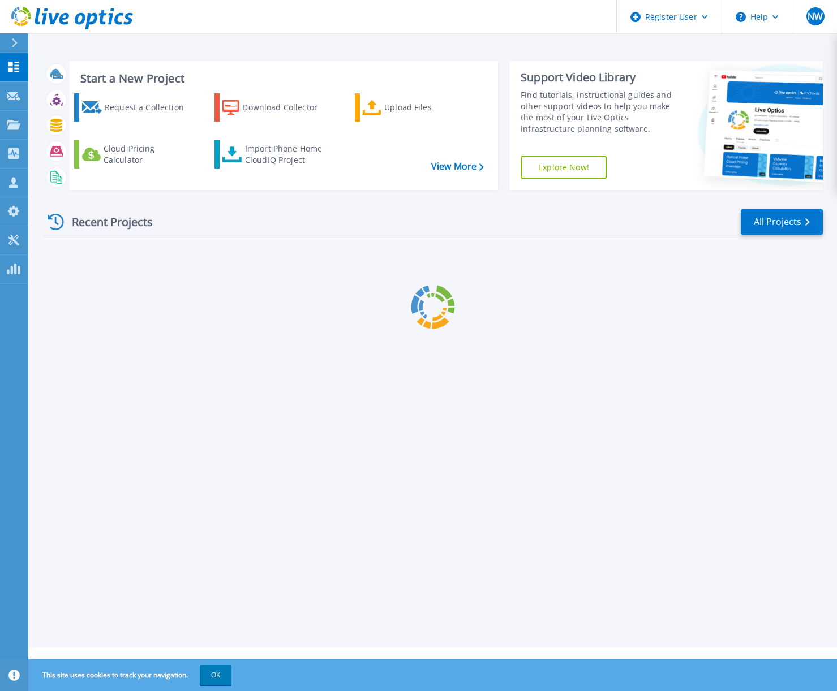 The image size is (837, 691). I want to click on span: This site uses cookies to track your navigation., so click(131, 676).